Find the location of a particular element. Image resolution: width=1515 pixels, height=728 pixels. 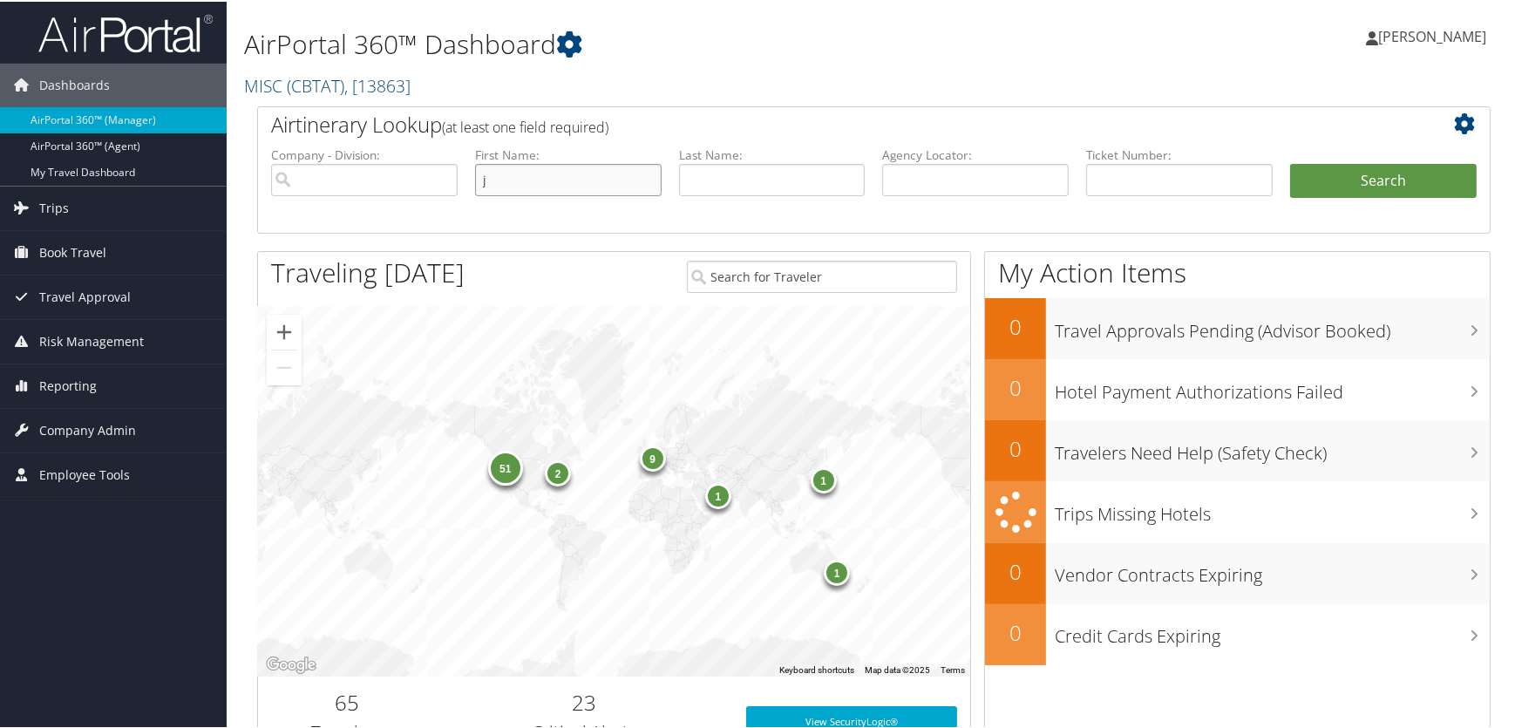

a: MISC is located at coordinates (327, 84).